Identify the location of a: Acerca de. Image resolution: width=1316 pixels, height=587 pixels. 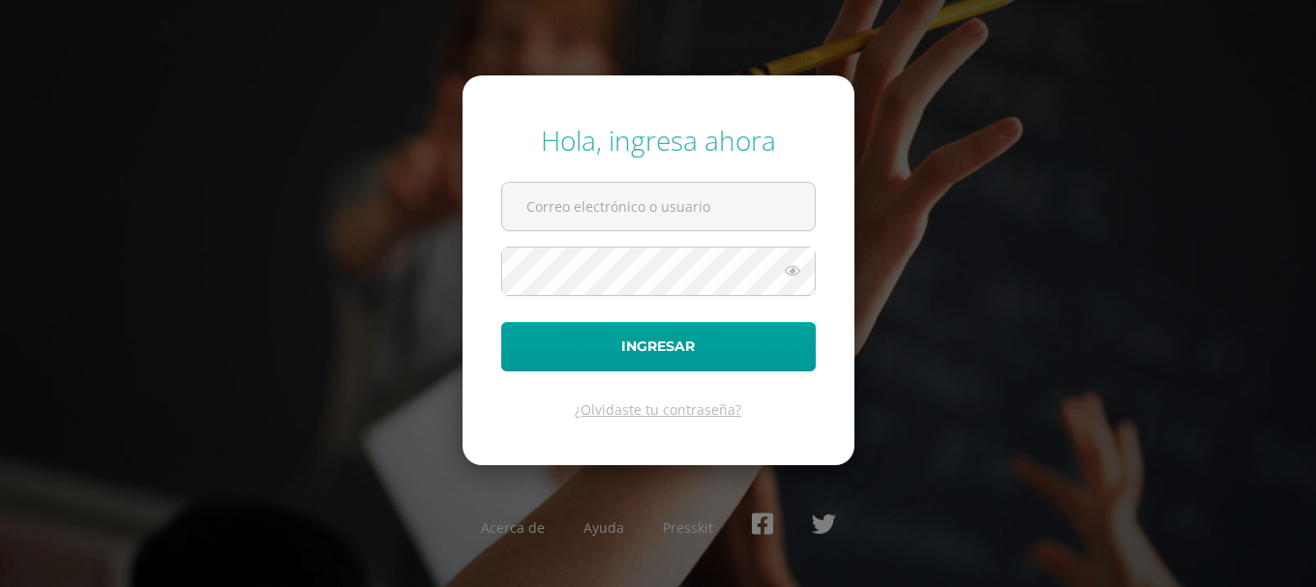
(513, 527).